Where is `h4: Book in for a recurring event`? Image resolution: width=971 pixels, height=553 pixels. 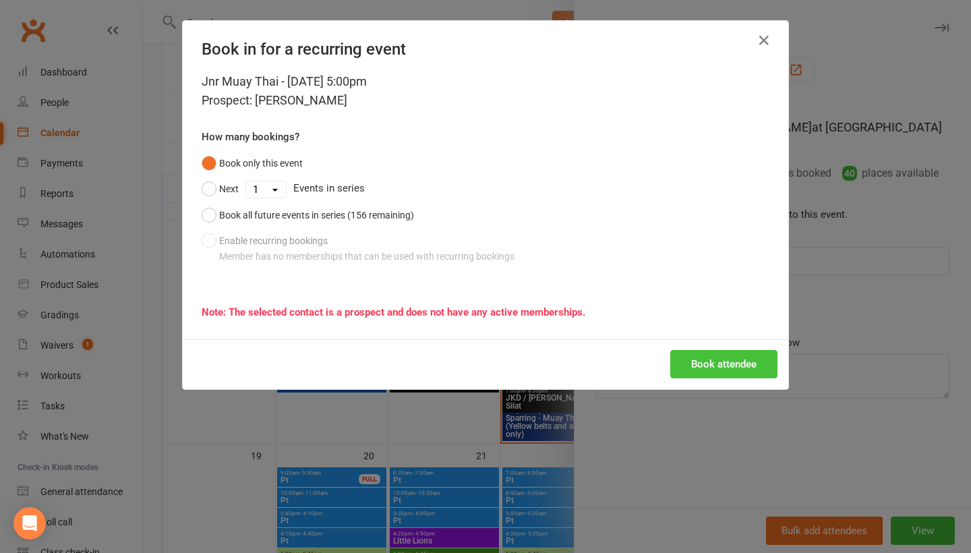 h4: Book in for a recurring event is located at coordinates (486, 49).